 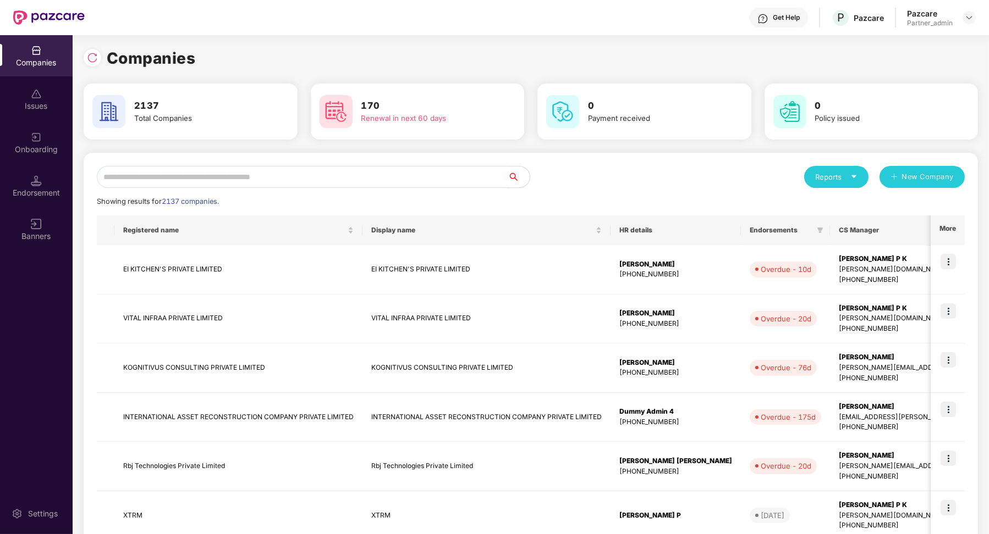 What do you see at coordinates (198, 118) in the screenshot?
I see `div: Total Companies` at bounding box center [198, 118].